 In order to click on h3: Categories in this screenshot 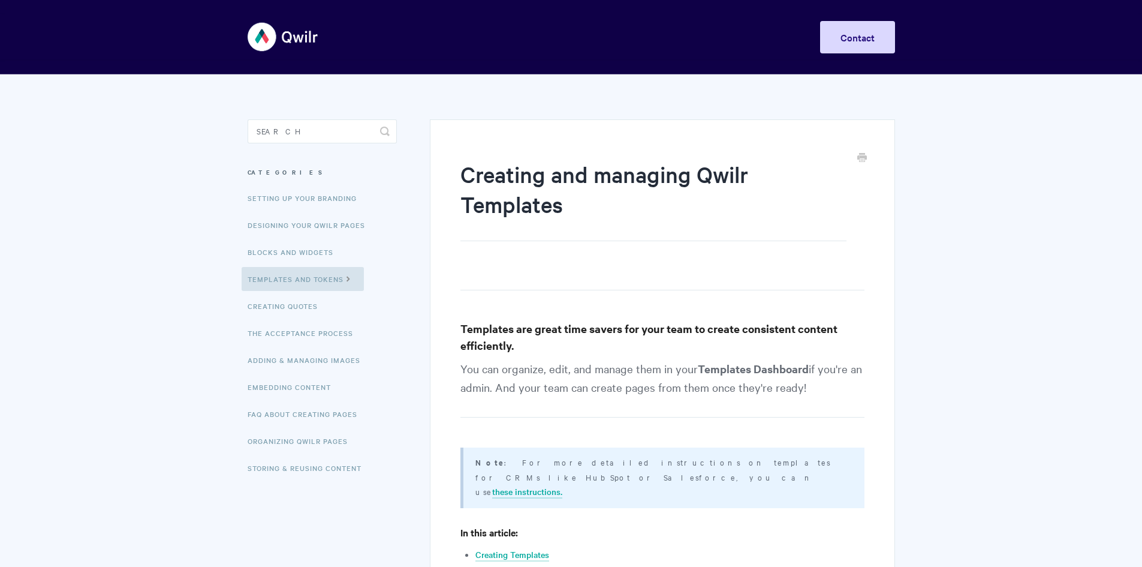, I will do `click(322, 172)`.